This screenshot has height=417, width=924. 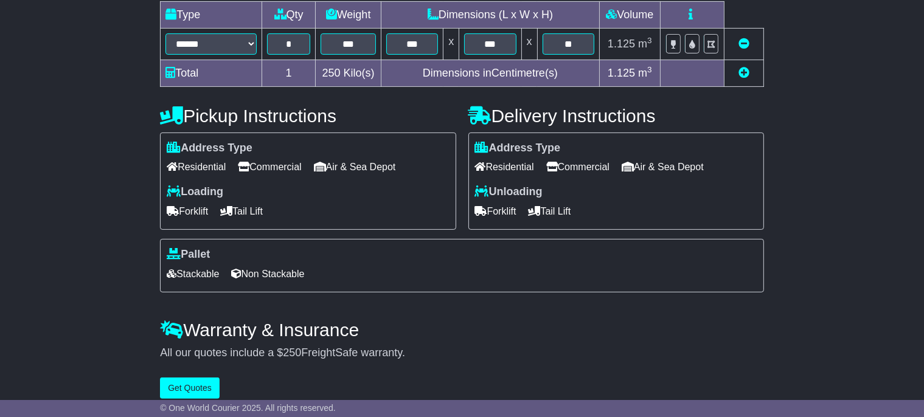 What do you see at coordinates (190, 388) in the screenshot?
I see `button: Get Quotes` at bounding box center [190, 388].